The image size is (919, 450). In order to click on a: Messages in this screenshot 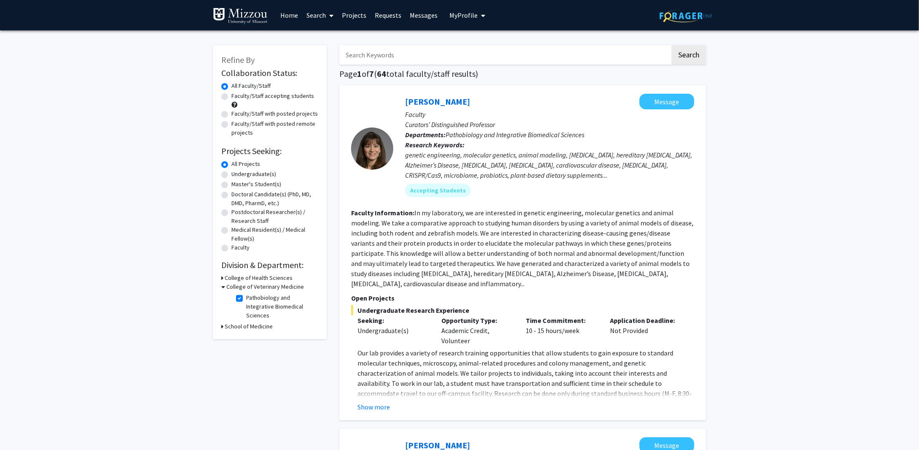, I will do `click(424, 15)`.